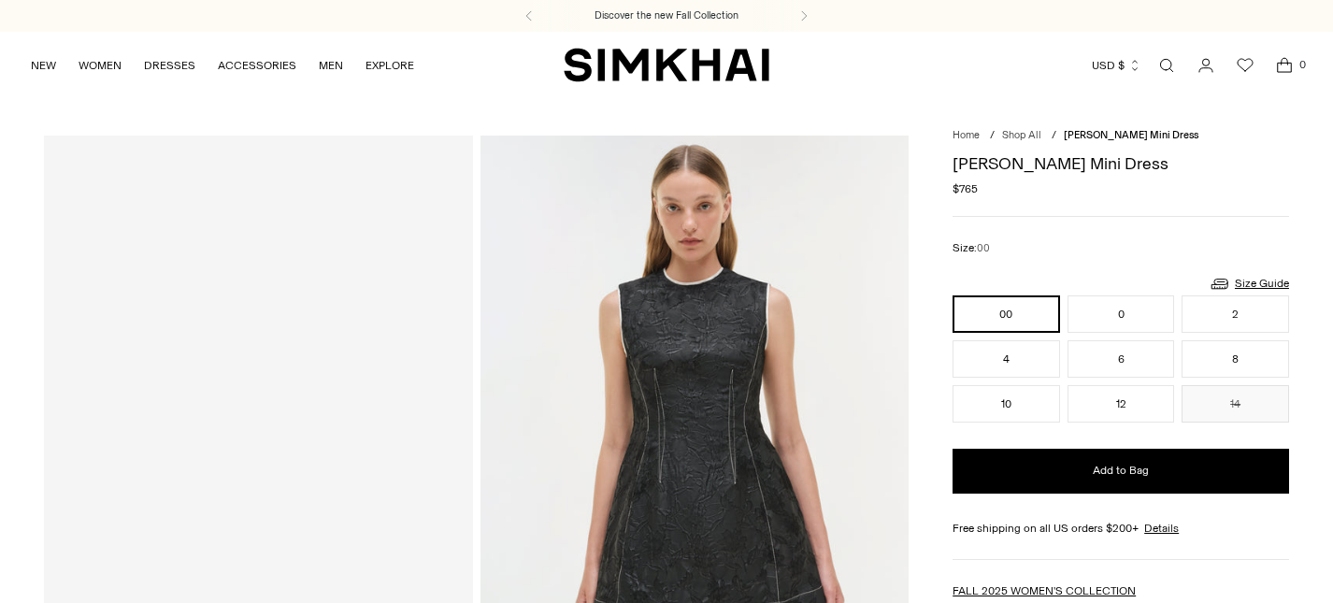  I want to click on a: Details, so click(1161, 528).